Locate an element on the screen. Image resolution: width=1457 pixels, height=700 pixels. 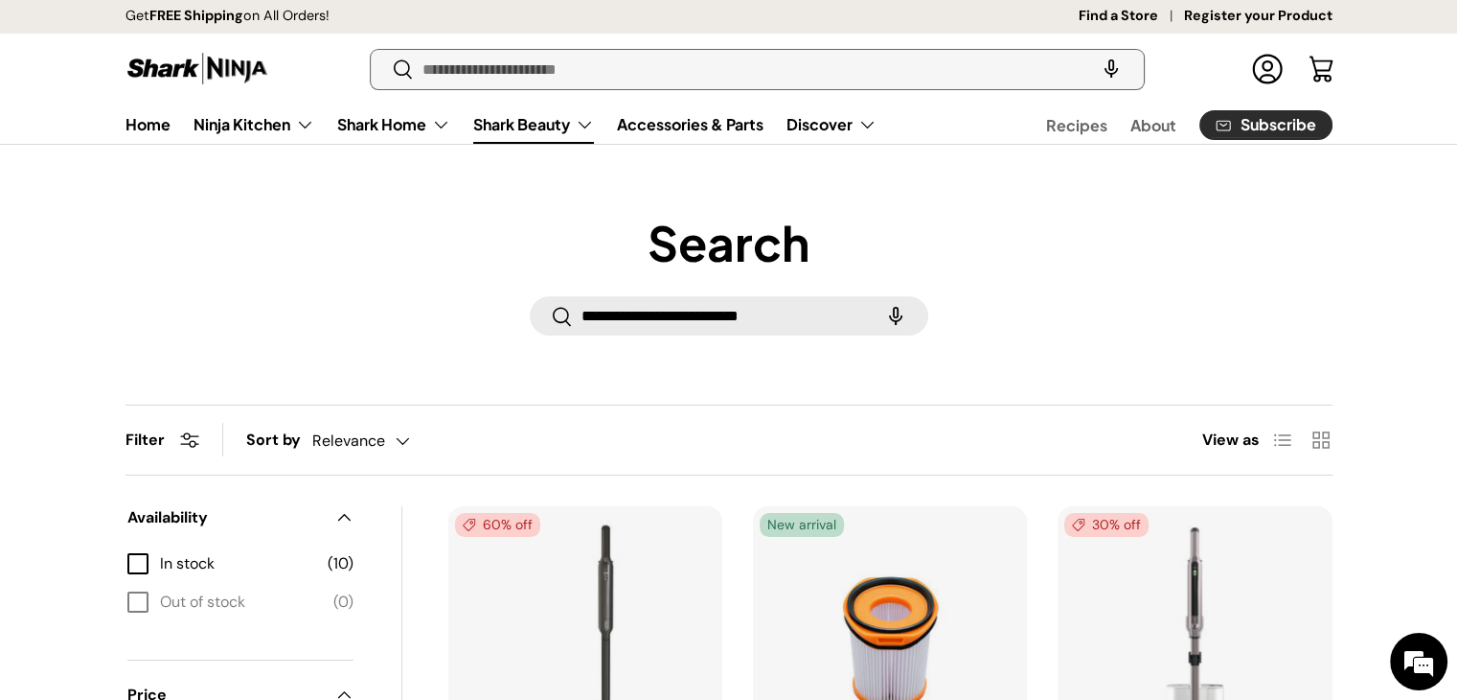
a: Find a Store is located at coordinates (1132, 16).